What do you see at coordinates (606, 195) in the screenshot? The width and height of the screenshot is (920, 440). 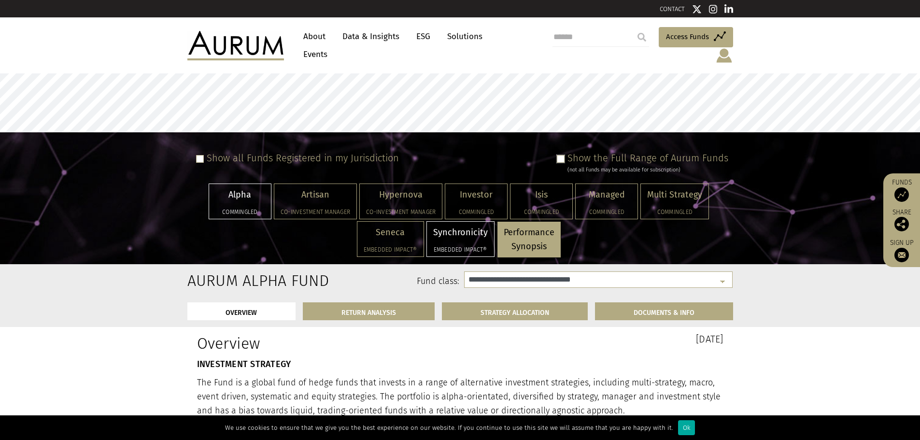 I see `p: Managed` at bounding box center [606, 195].